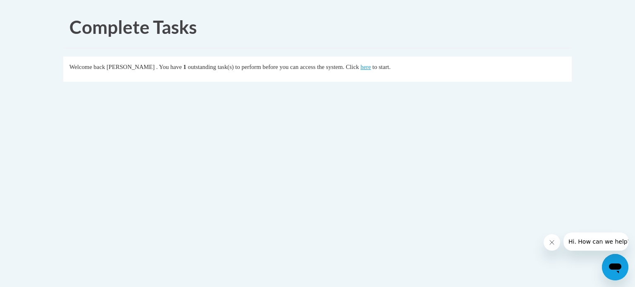 The image size is (635, 287). Describe the element at coordinates (382, 67) in the screenshot. I see `span: to start.` at that location.